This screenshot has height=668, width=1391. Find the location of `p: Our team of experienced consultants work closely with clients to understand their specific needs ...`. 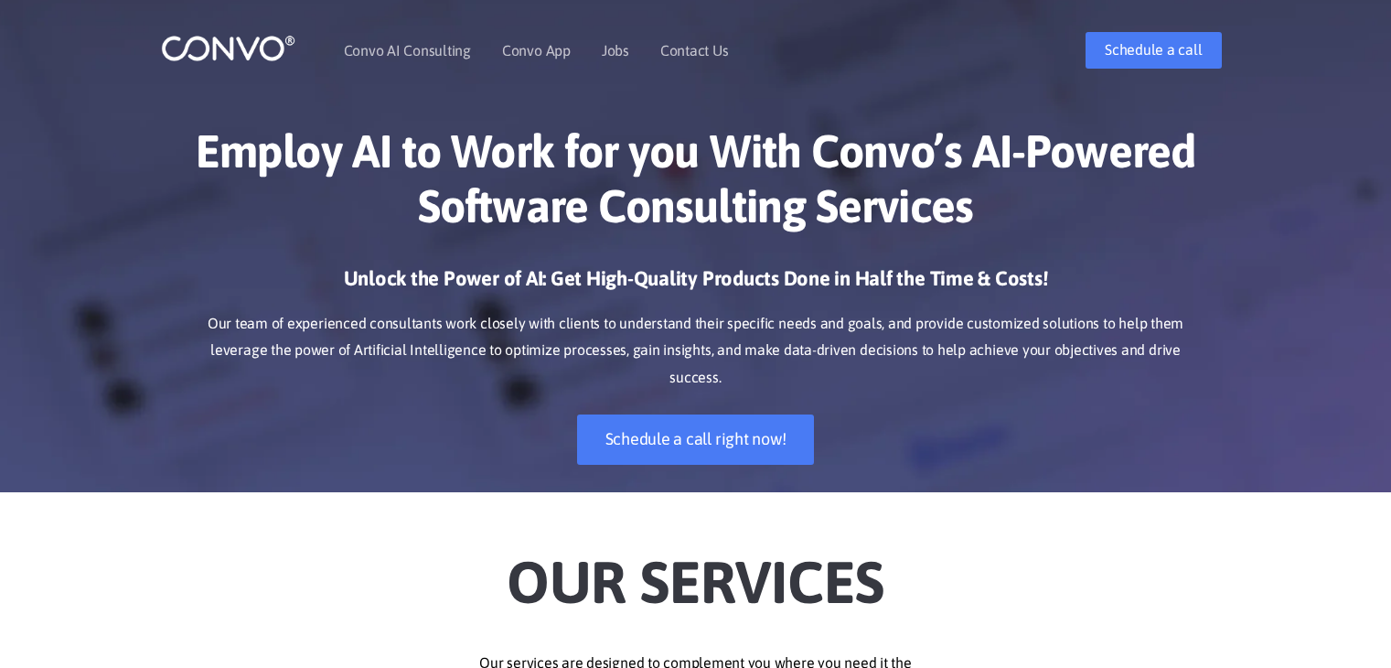

p: Our team of experienced consultants work closely with clients to understand their specific needs ... is located at coordinates (696, 351).